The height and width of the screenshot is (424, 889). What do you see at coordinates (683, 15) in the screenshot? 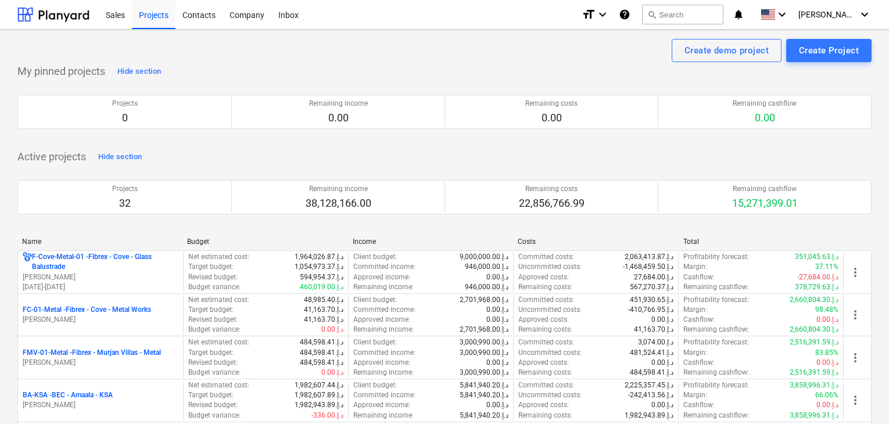
I see `button: Search` at bounding box center [683, 15].